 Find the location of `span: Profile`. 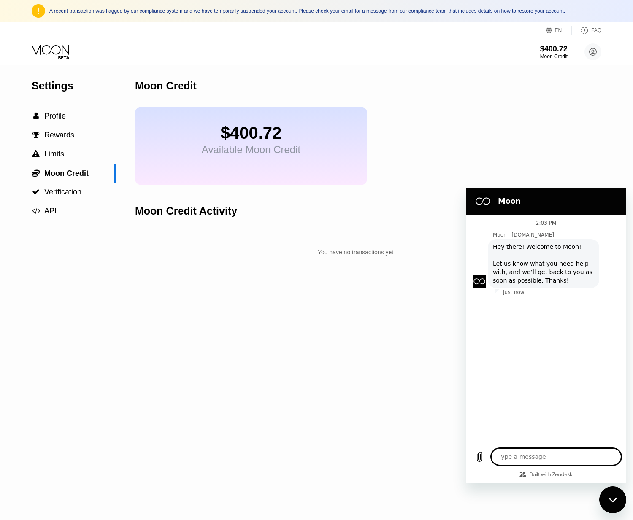

span: Profile is located at coordinates (55, 116).